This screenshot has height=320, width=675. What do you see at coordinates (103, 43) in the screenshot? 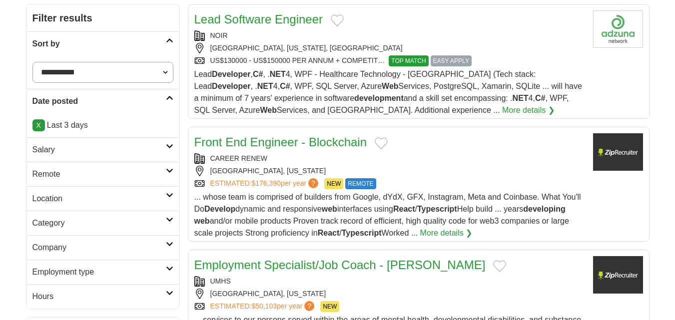
I see `a: Sort by` at bounding box center [103, 43].